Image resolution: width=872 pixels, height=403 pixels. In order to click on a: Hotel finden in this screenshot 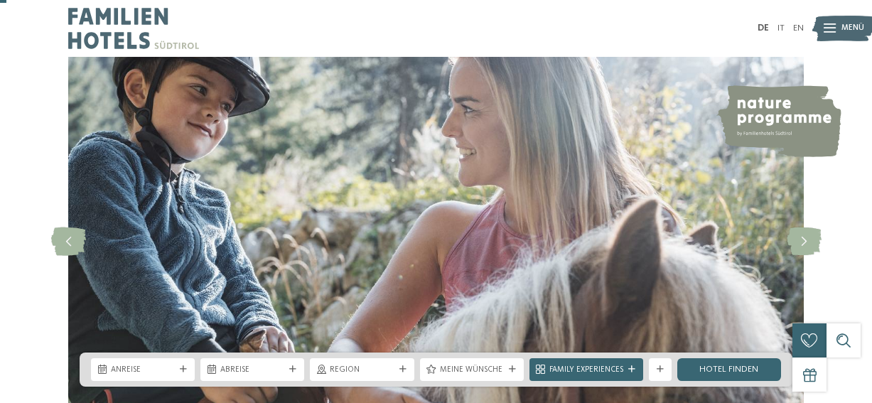, I will do `click(729, 370)`.